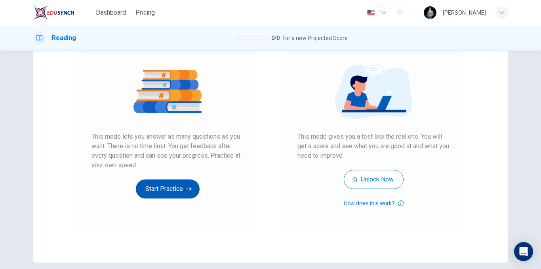 The width and height of the screenshot is (541, 269). What do you see at coordinates (64, 38) in the screenshot?
I see `h1: Reading` at bounding box center [64, 38].